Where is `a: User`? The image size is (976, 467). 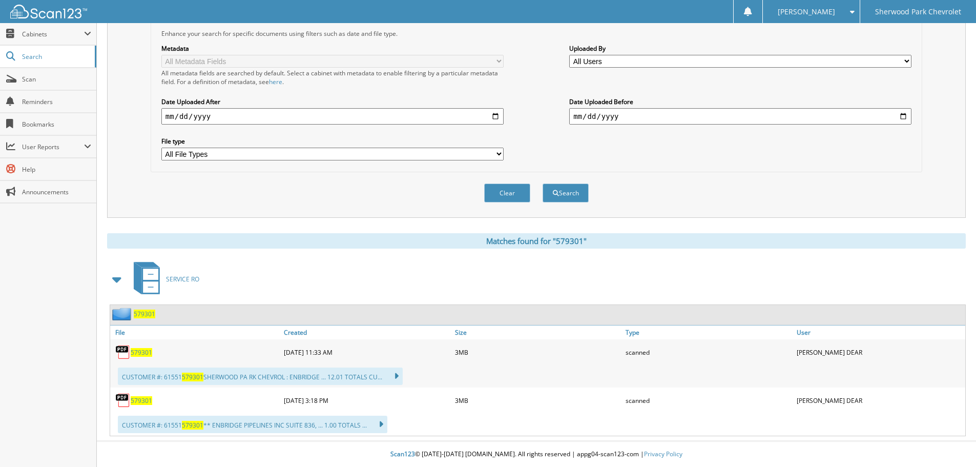
a: User is located at coordinates (880, 332).